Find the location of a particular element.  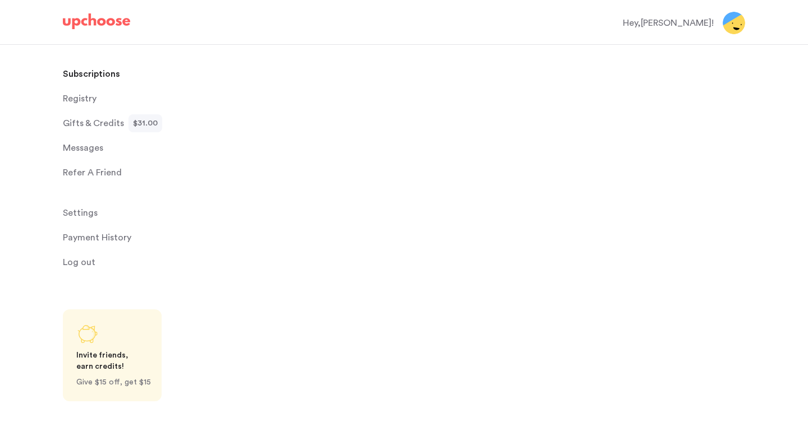

span: Gifts & Credits is located at coordinates (93, 123).